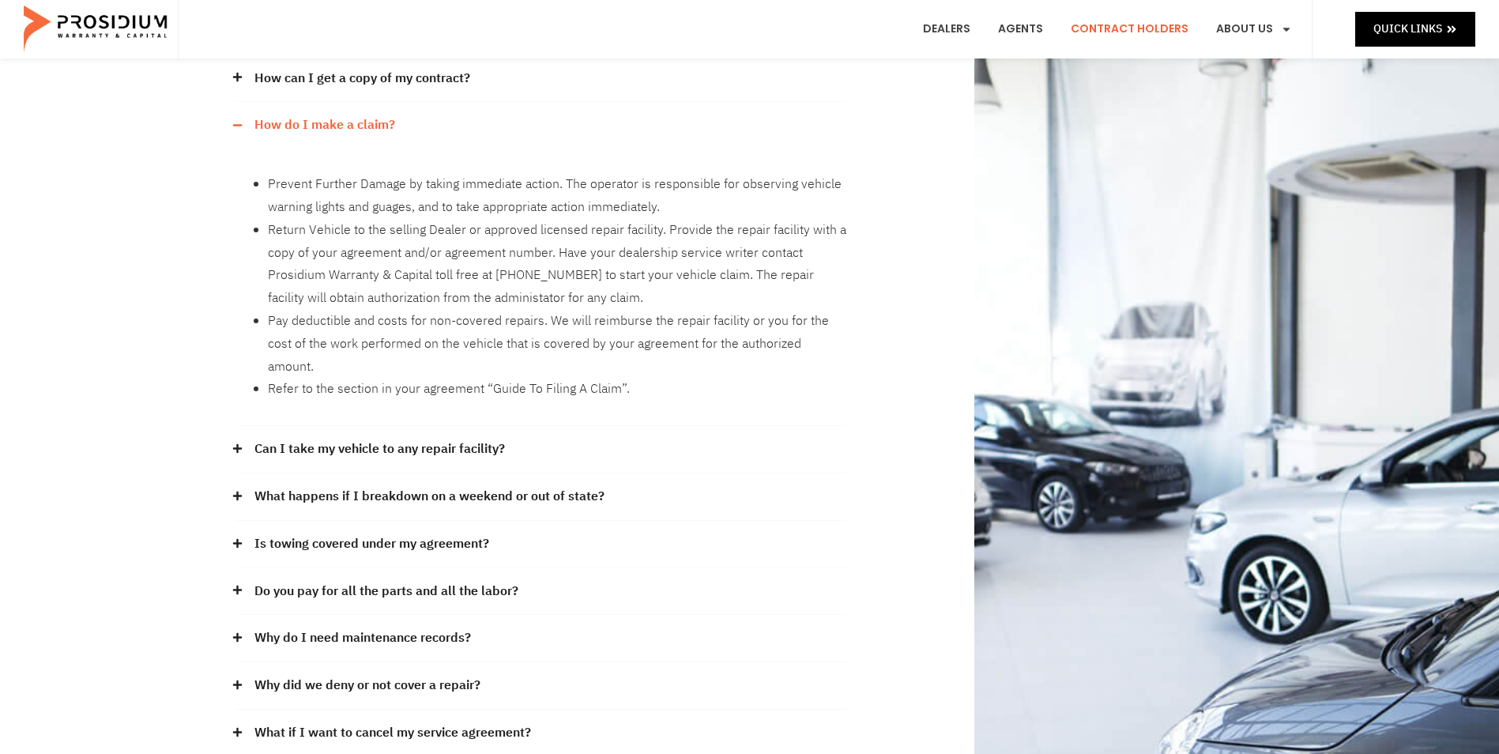  I want to click on a: What happens if I breakdown on a weekend or out of state?, so click(429, 496).